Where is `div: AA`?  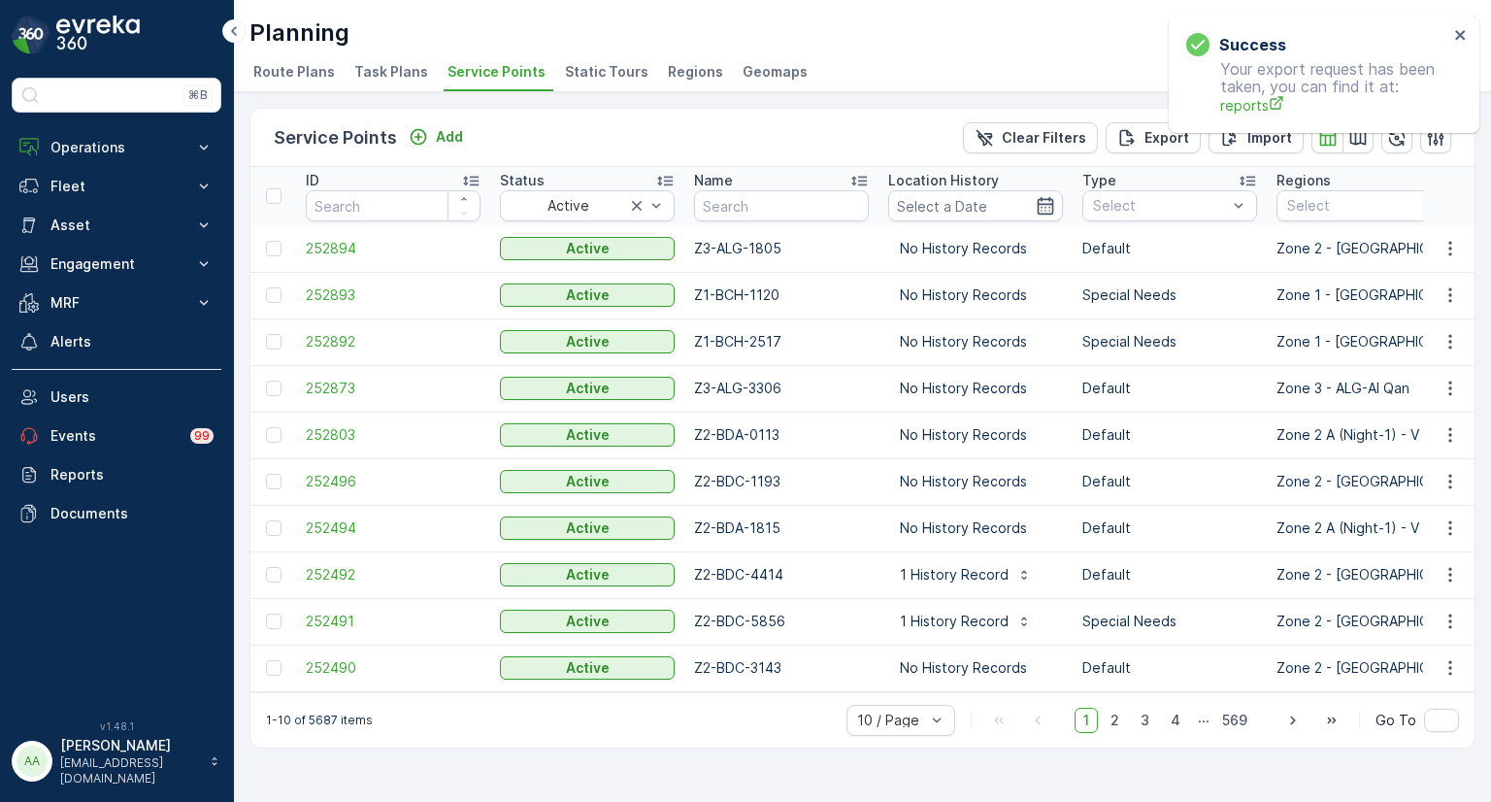
div: AA is located at coordinates (32, 761).